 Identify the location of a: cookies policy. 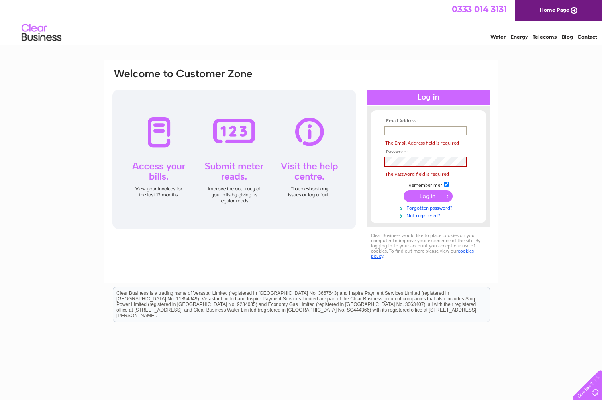
(422, 253).